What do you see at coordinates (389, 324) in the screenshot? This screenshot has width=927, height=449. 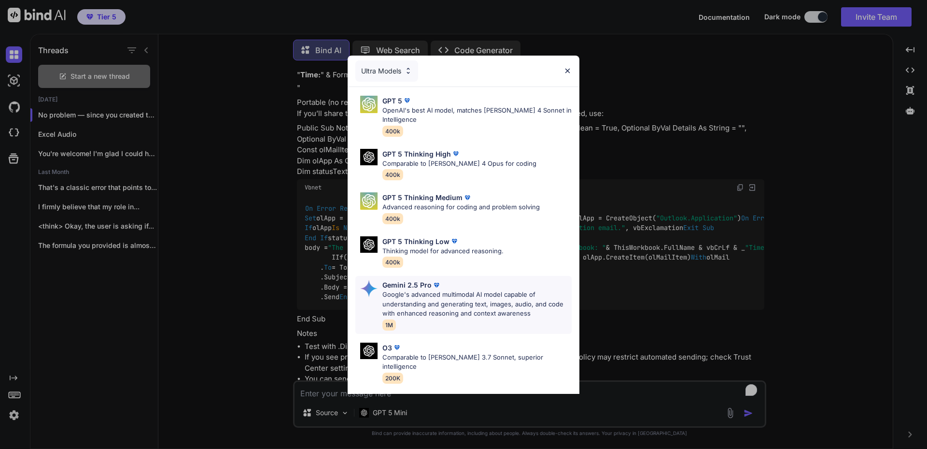 I see `span: 1M` at bounding box center [389, 324].